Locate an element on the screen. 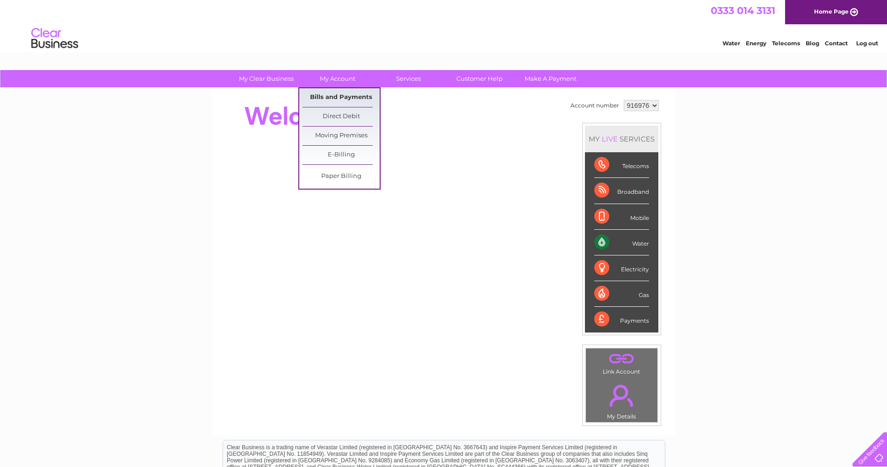 The height and width of the screenshot is (467, 887). a: Moving Premises is located at coordinates (341, 136).